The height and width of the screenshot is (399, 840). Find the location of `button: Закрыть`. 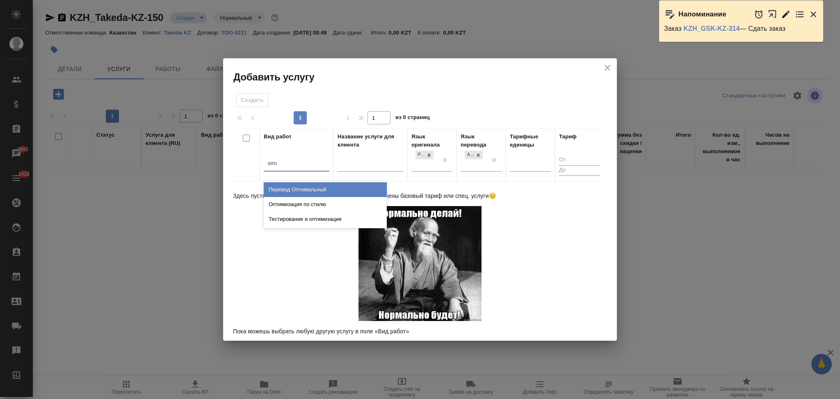

button: Закрыть is located at coordinates (814, 14).